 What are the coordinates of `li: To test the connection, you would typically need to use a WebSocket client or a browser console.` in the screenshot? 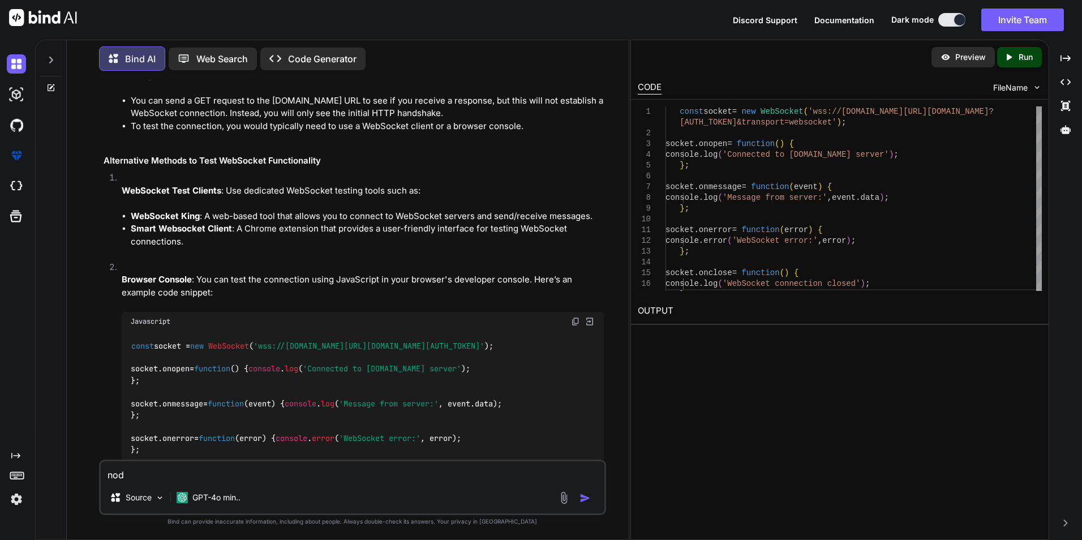 It's located at (367, 126).